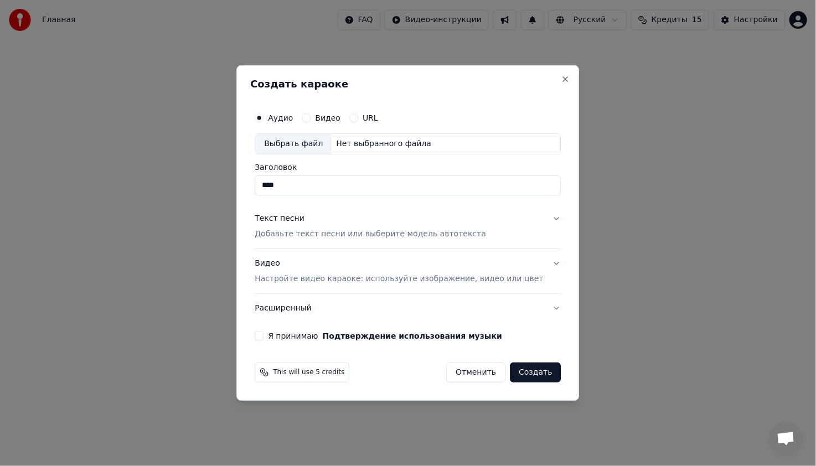  What do you see at coordinates (293, 144) in the screenshot?
I see `div: Выбрать файл` at bounding box center [293, 144].